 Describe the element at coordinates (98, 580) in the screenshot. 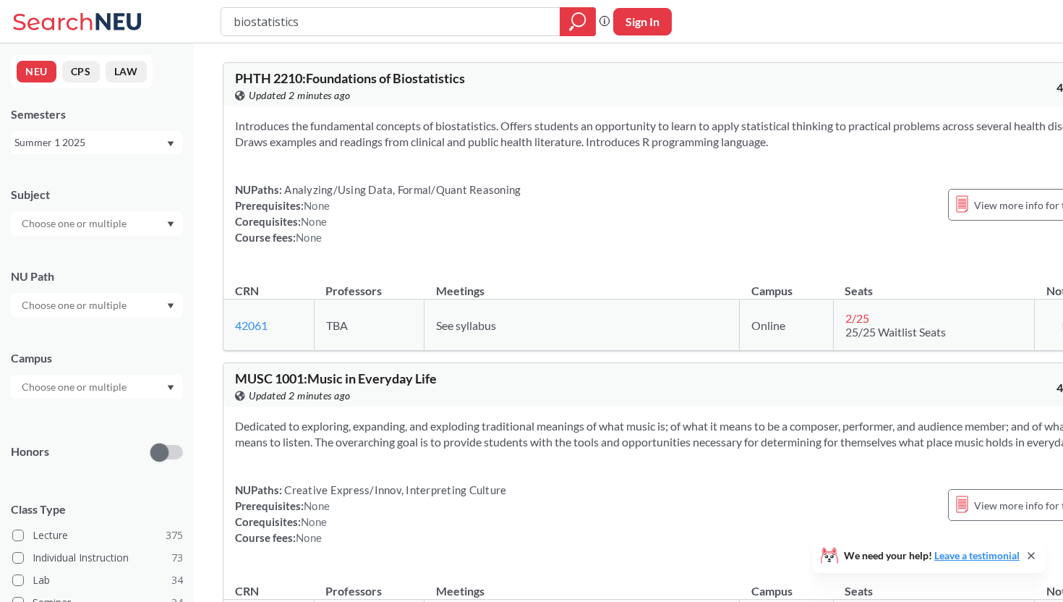

I see `label: Lab` at that location.